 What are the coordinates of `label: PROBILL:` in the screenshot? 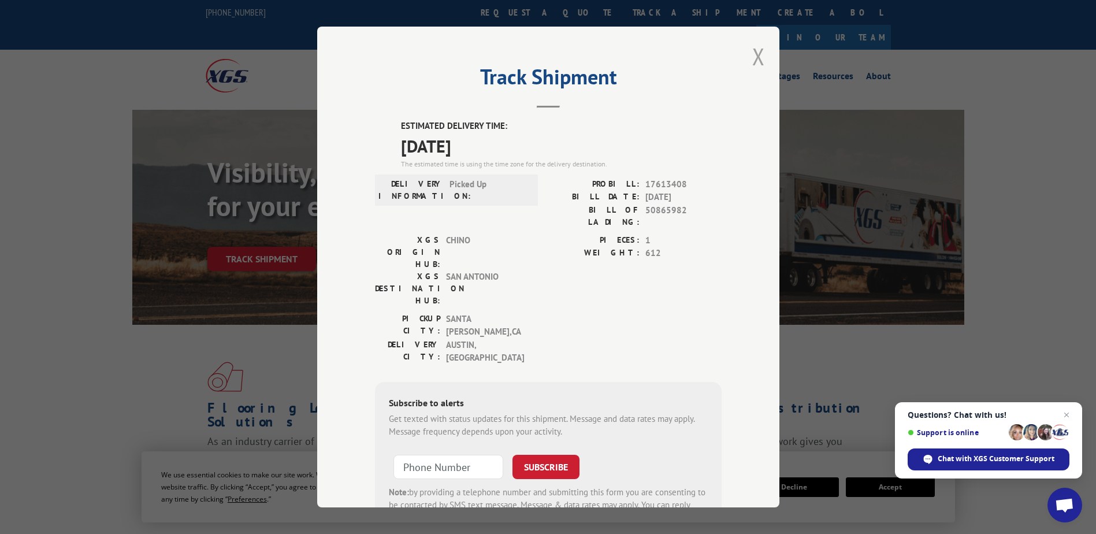 It's located at (594, 184).